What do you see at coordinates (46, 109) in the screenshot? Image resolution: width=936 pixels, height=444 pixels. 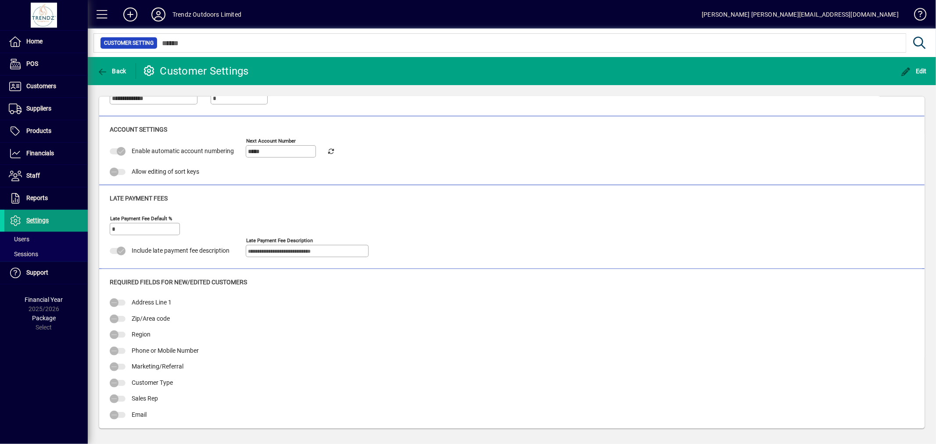 I see `a: Suppliers` at bounding box center [46, 109].